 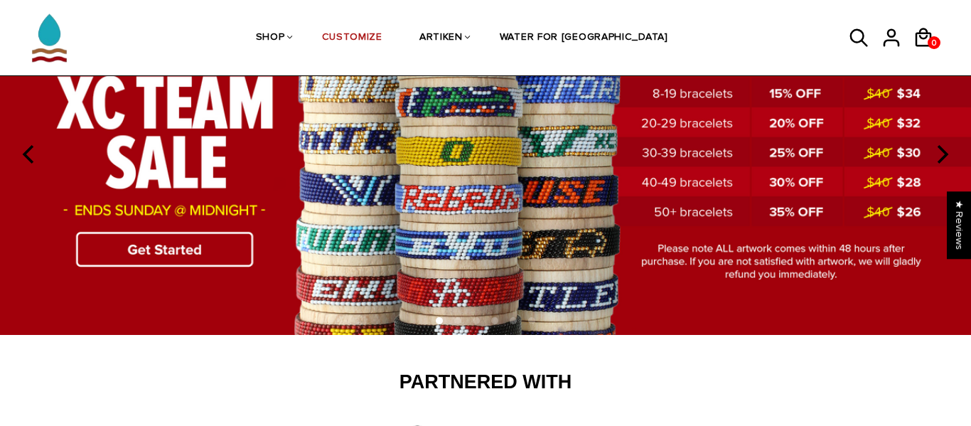 I want to click on a: CUSTOMIZE, so click(x=352, y=38).